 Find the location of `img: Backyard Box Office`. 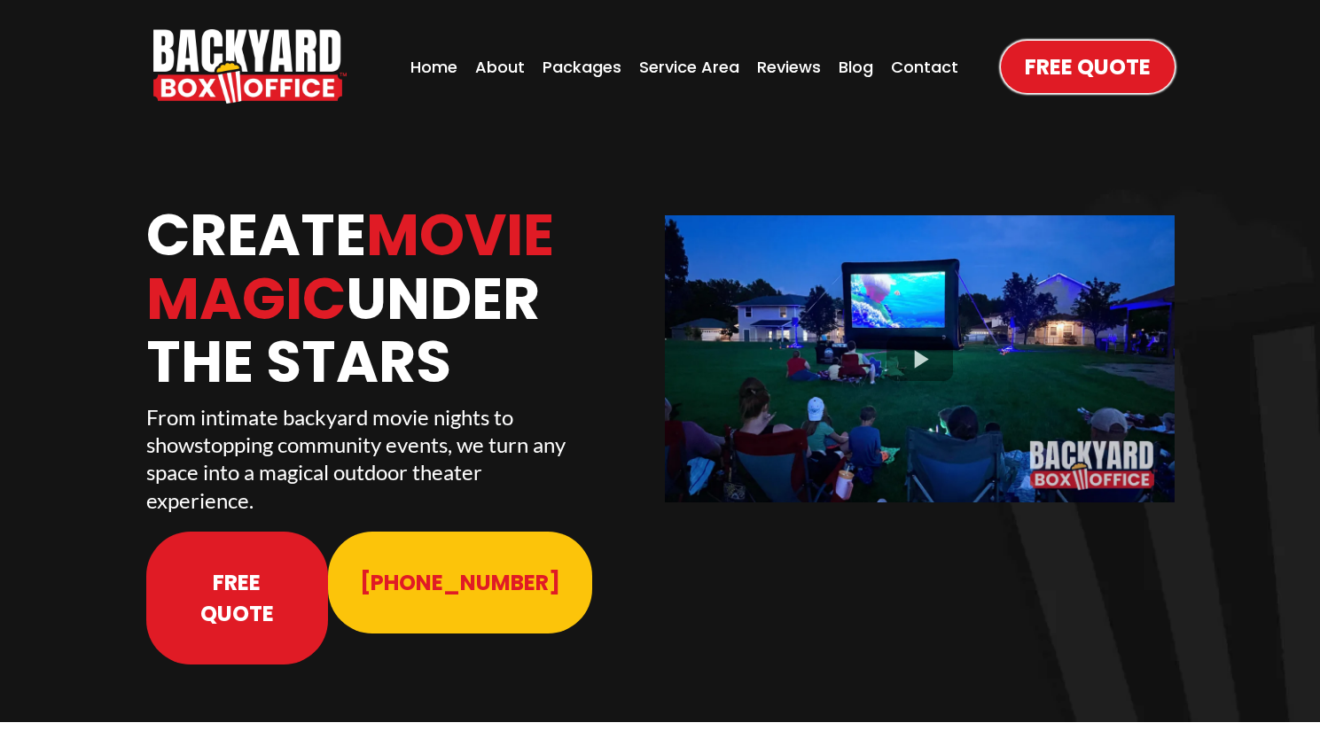

img: Backyard Box Office is located at coordinates (250, 66).